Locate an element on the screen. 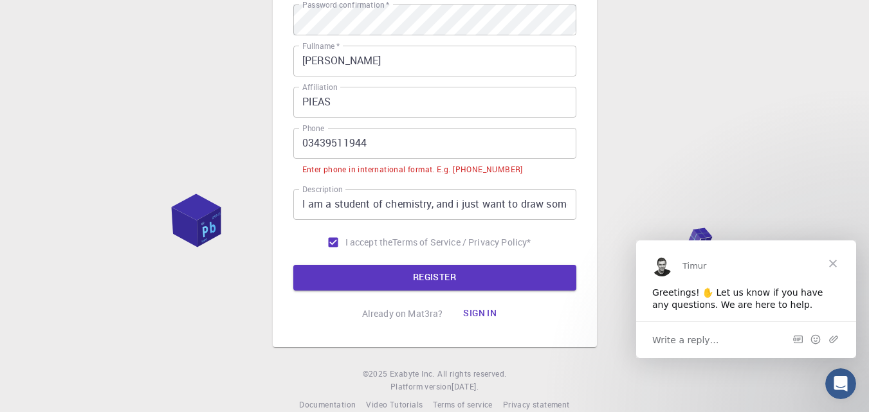 This screenshot has width=869, height=412. span: Exabyte Inc. is located at coordinates (412, 374).